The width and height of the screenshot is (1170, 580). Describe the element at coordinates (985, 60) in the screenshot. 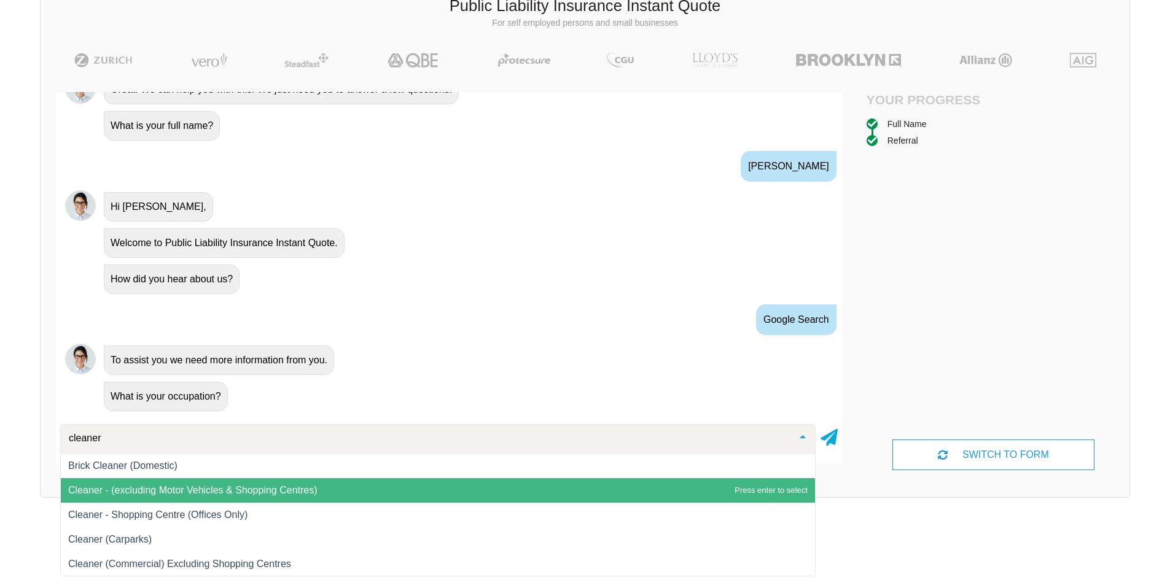

I see `img: Allianz | Public Liability Insurance` at that location.